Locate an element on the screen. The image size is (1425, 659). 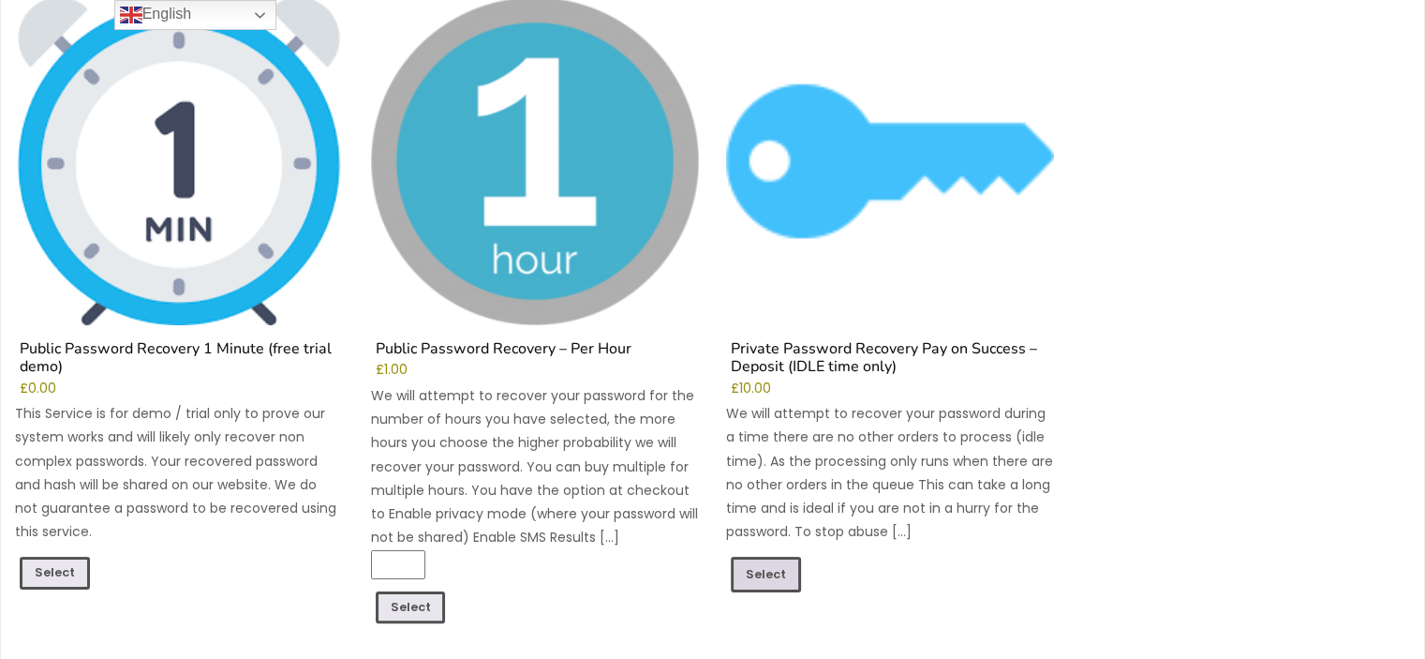
h2: Public Password Recovery 1 Minute (free trial demo) is located at coordinates (179, 360).